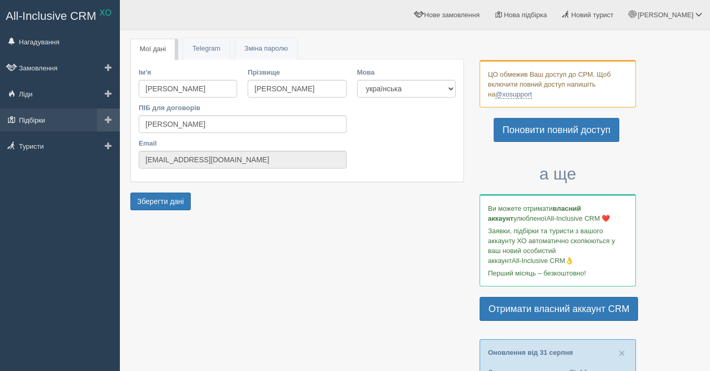  Describe the element at coordinates (542, 260) in the screenshot. I see `span: All-Inclusive CRM👌` at that location.